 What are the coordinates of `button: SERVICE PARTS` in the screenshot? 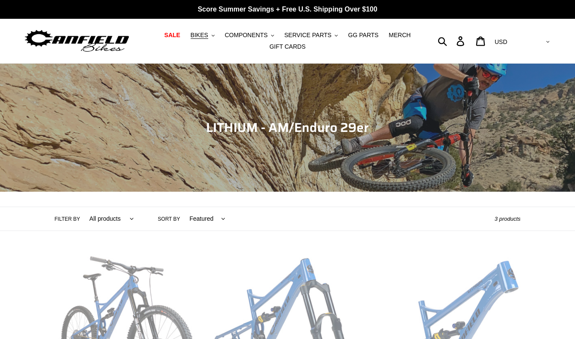 It's located at (311, 35).